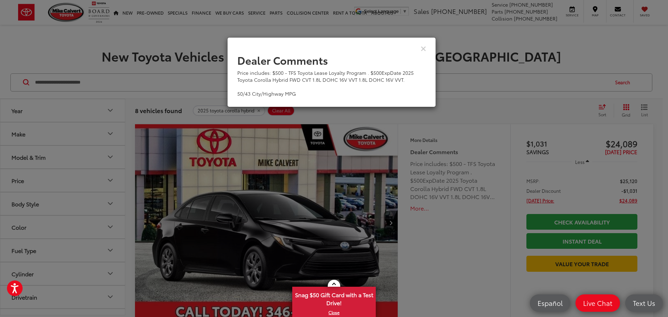 The height and width of the screenshot is (317, 668). Describe the element at coordinates (334, 298) in the screenshot. I see `span: Snag $50 Gift Card with a Test Drive!` at that location.